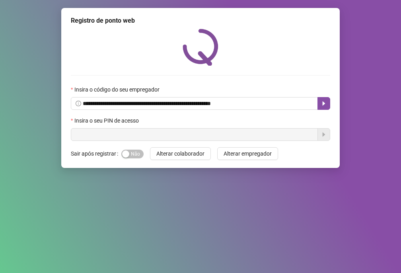 The image size is (401, 273). What do you see at coordinates (248, 154) in the screenshot?
I see `span: Alterar empregador` at bounding box center [248, 154].